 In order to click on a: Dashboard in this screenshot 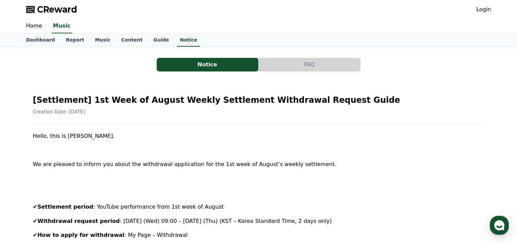, I will do `click(40, 40)`.